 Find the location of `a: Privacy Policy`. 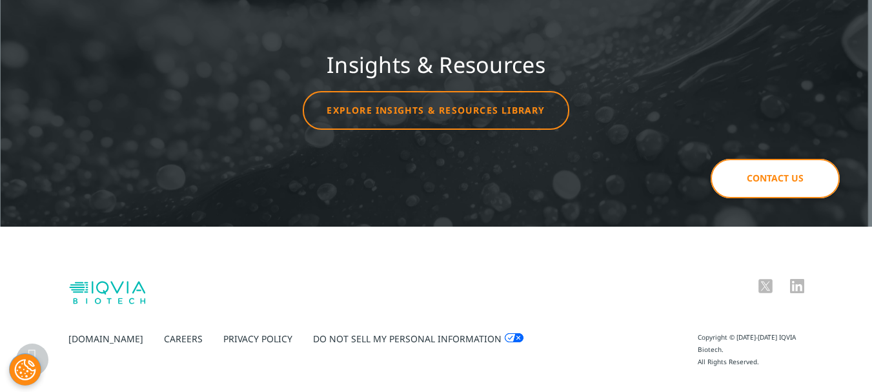

a: Privacy Policy is located at coordinates (258, 338).